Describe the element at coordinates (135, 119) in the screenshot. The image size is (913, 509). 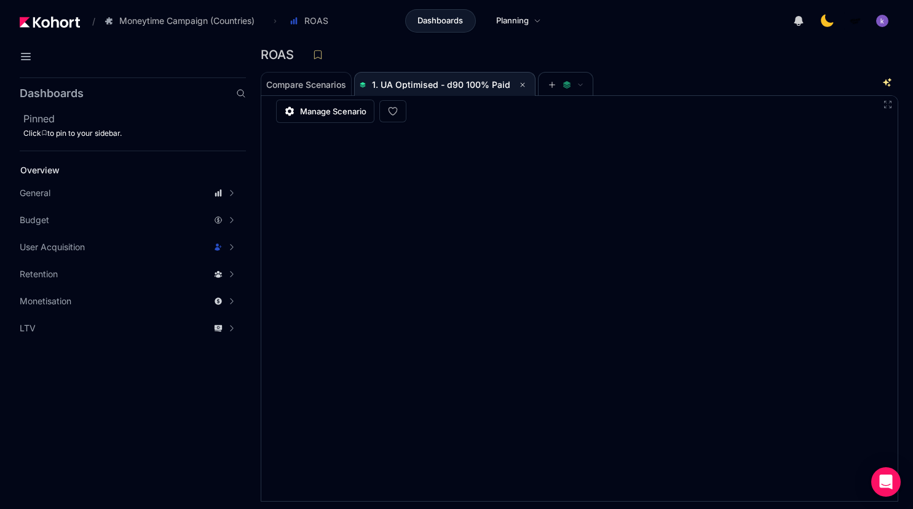
I see `h2: Pinned` at that location.